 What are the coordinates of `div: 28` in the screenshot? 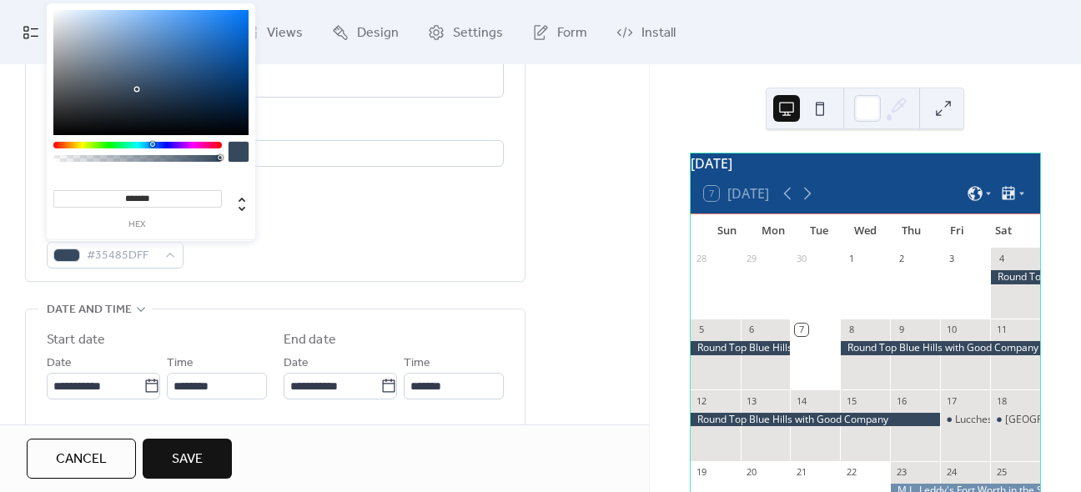 It's located at (702, 259).